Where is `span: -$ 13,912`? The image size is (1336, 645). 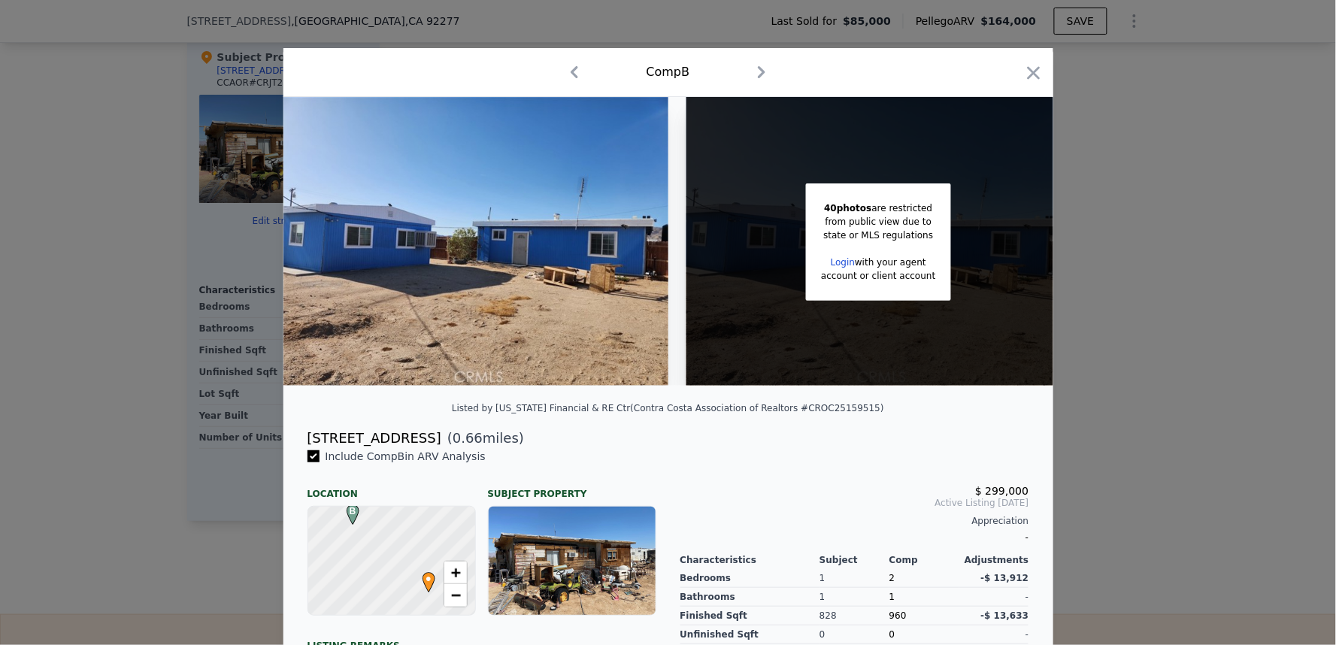 span: -$ 13,912 is located at coordinates (1005, 578).